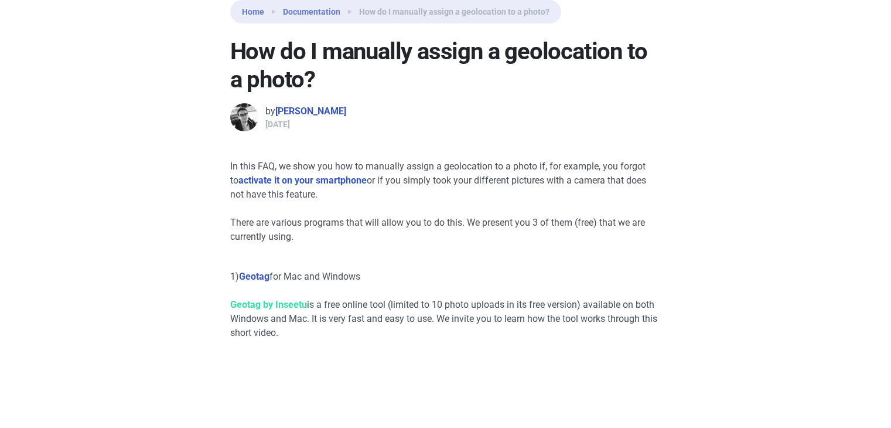 This screenshot has width=891, height=428. What do you see at coordinates (302, 180) in the screenshot?
I see `a: activate it on your smartphone` at bounding box center [302, 180].